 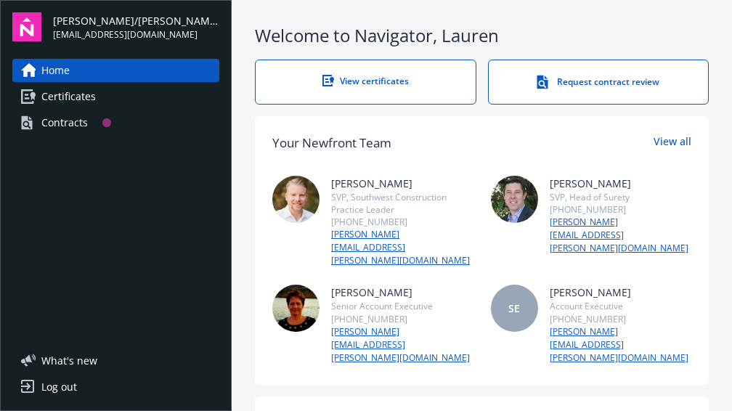 What do you see at coordinates (115, 70) in the screenshot?
I see `a: Home` at bounding box center [115, 70].